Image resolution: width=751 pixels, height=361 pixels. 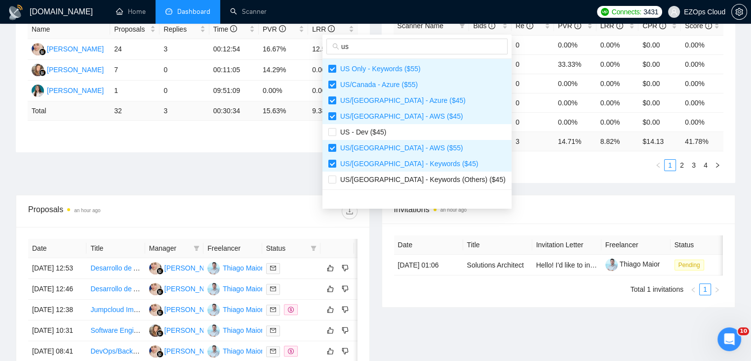 What do you see at coordinates (234, 91) in the screenshot?
I see `td: 09:51:09` at bounding box center [234, 91].